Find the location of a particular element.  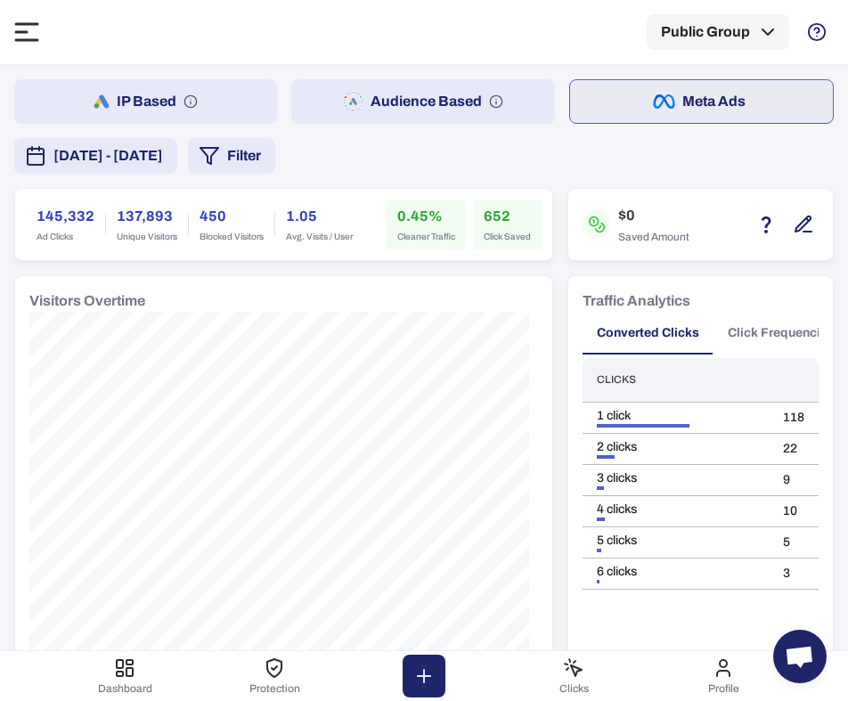

span: Cleaner Traffic is located at coordinates (426, 237).